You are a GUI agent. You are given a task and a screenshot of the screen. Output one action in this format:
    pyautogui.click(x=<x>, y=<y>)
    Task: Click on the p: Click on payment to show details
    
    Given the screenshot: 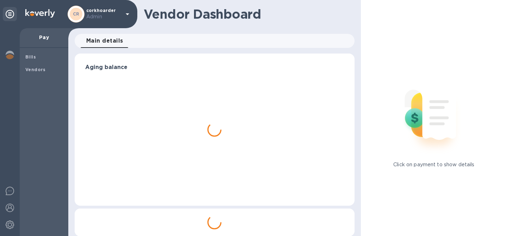 What is the action you would take?
    pyautogui.click(x=434, y=164)
    